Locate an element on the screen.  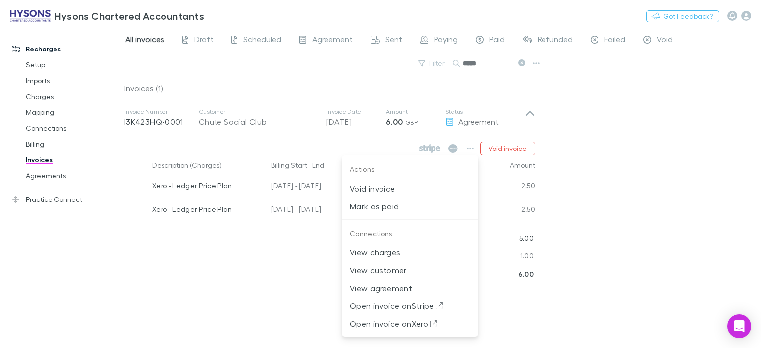
p: Mark as paid is located at coordinates (410, 207).